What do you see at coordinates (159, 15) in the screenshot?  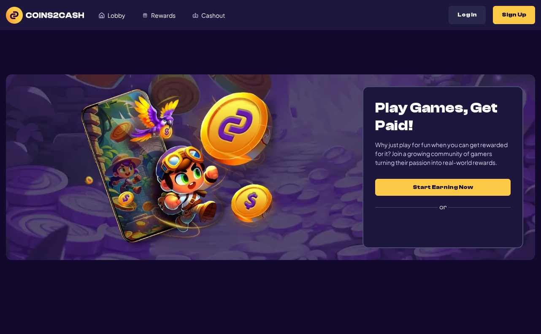 I see `a: Rewards` at bounding box center [159, 15].